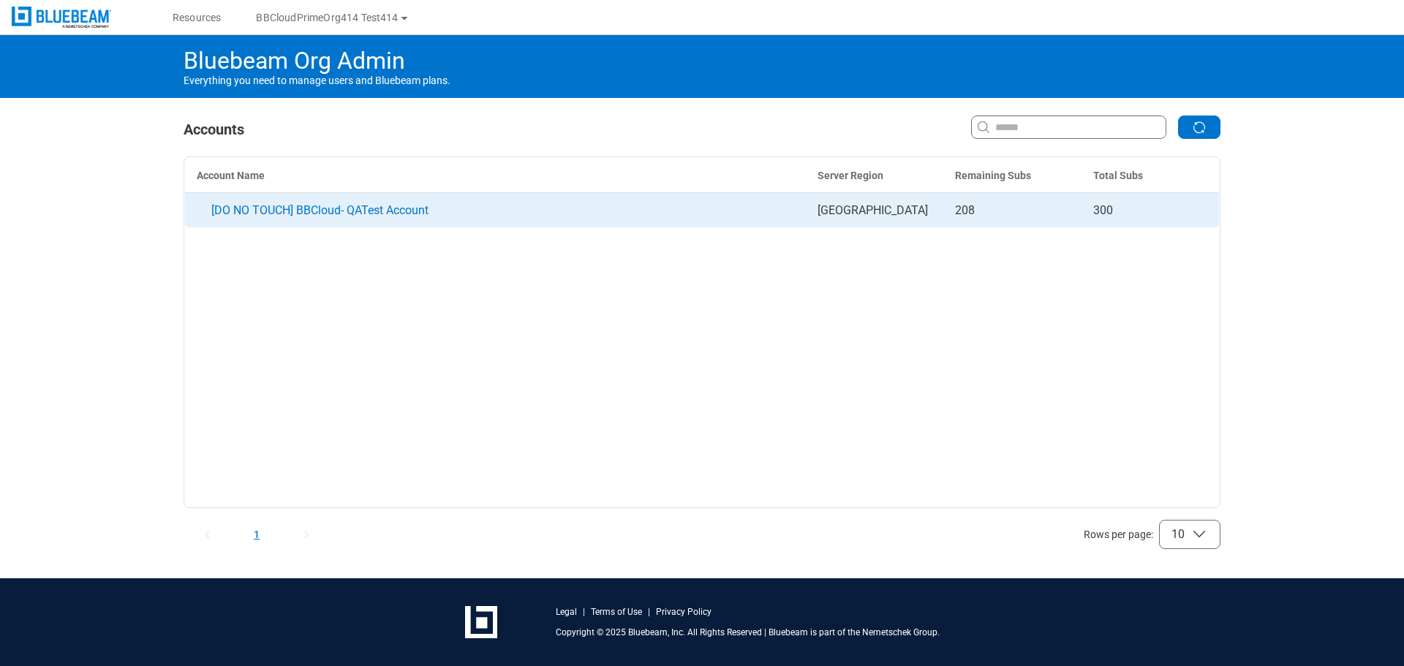 This screenshot has width=1404, height=666. I want to click on button: Previous Page, so click(207, 534).